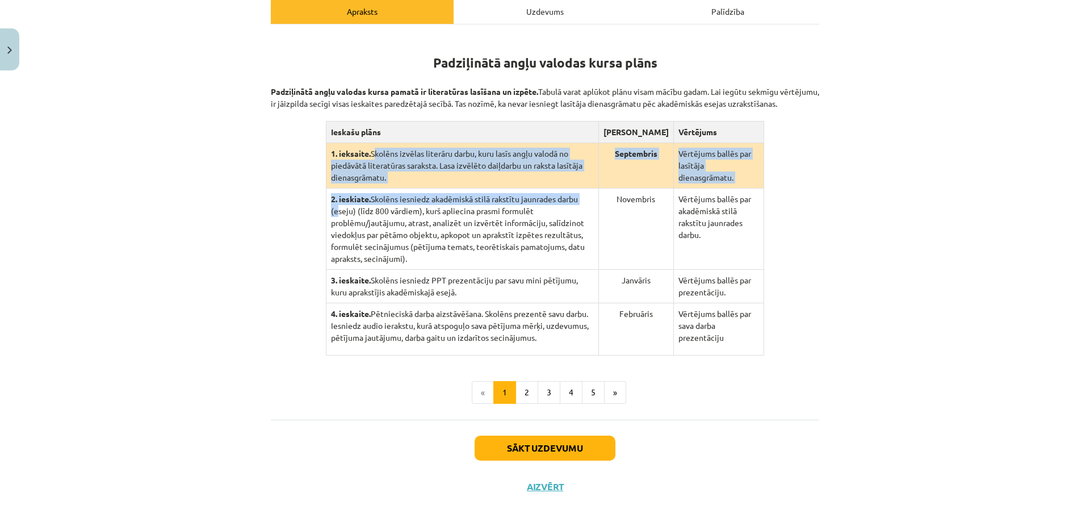  What do you see at coordinates (351, 280) in the screenshot?
I see `strong: 3. ieskaite.` at bounding box center [351, 280].